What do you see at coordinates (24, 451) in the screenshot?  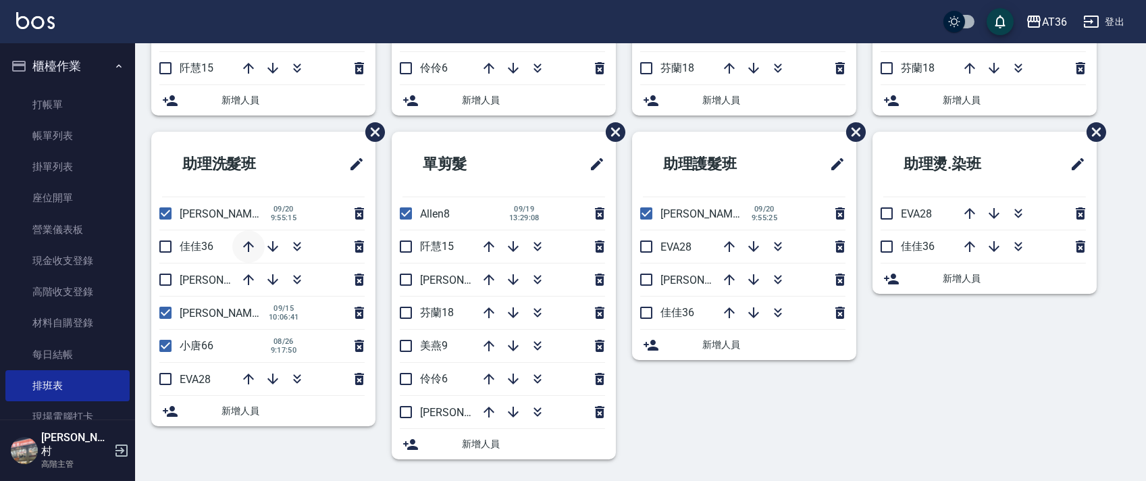 I see `img: Person` at bounding box center [24, 451].